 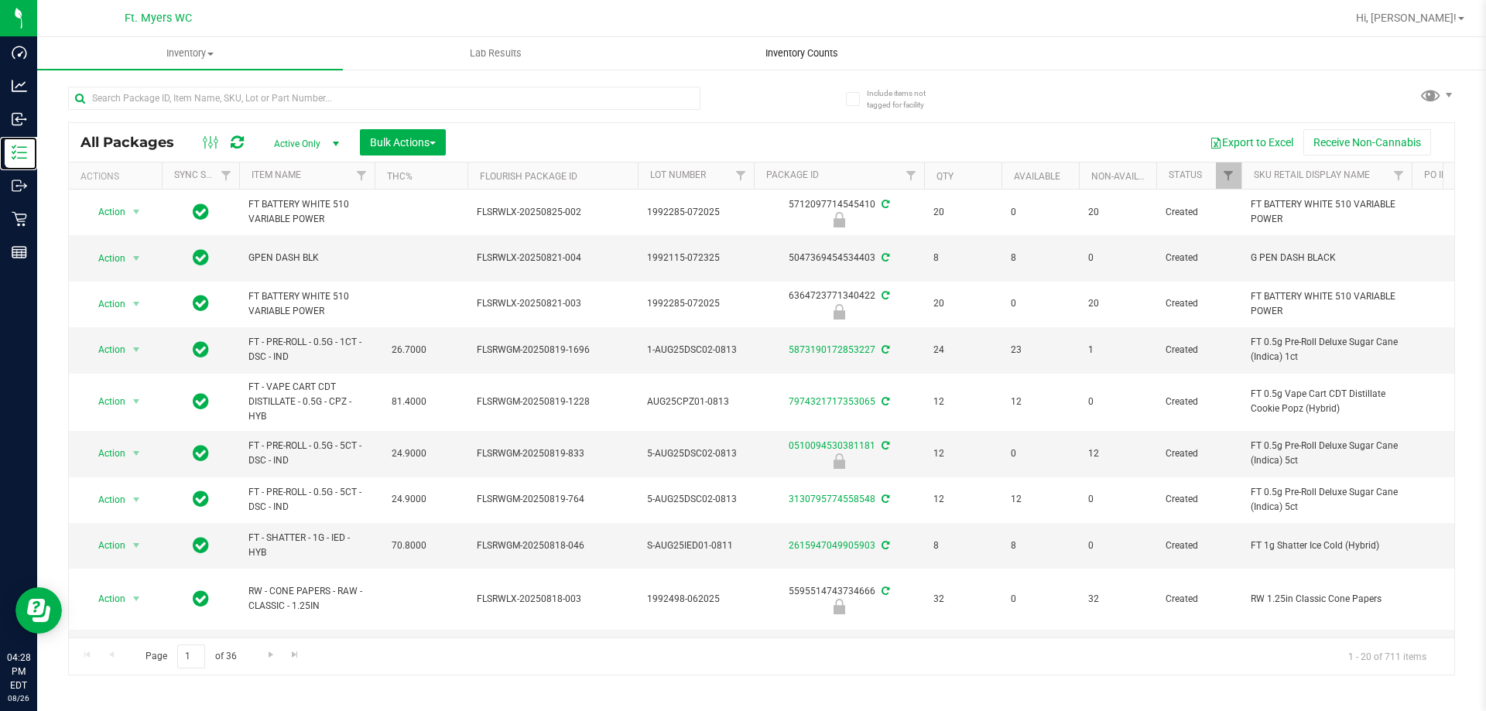 I want to click on a: Go to the last page, so click(x=295, y=655).